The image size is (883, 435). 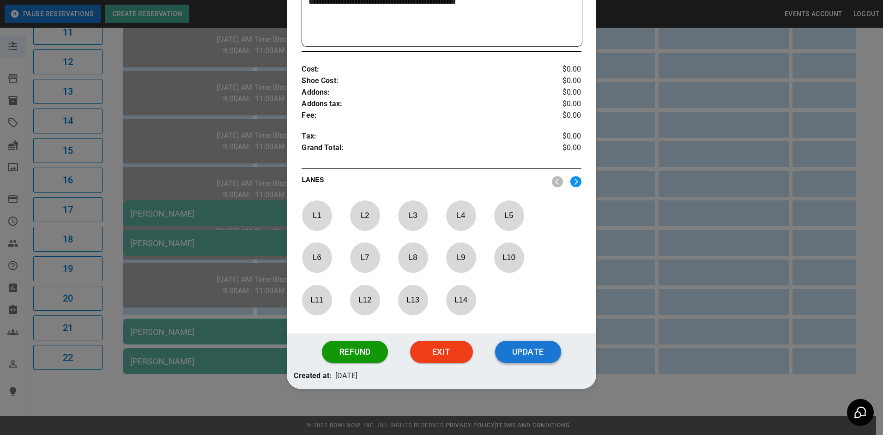 What do you see at coordinates (461, 215) in the screenshot?
I see `p: L 4` at bounding box center [461, 215].